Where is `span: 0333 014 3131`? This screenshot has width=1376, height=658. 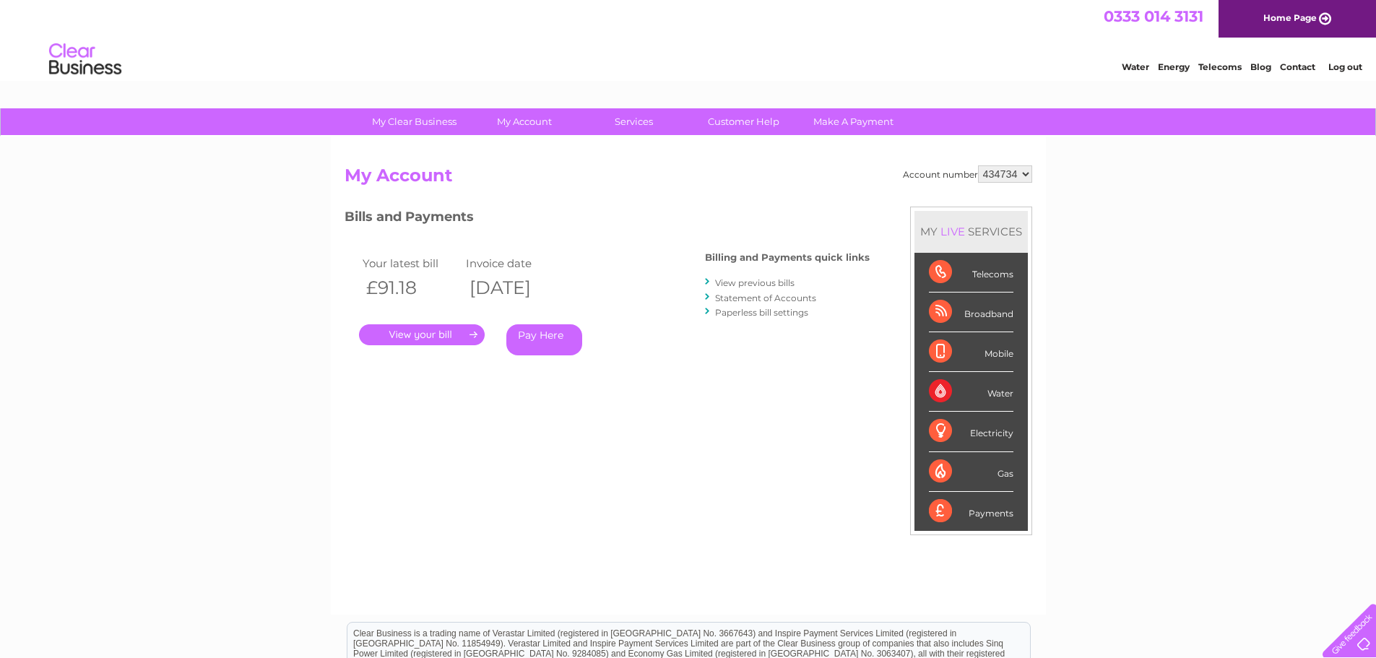
span: 0333 014 3131 is located at coordinates (1153, 16).